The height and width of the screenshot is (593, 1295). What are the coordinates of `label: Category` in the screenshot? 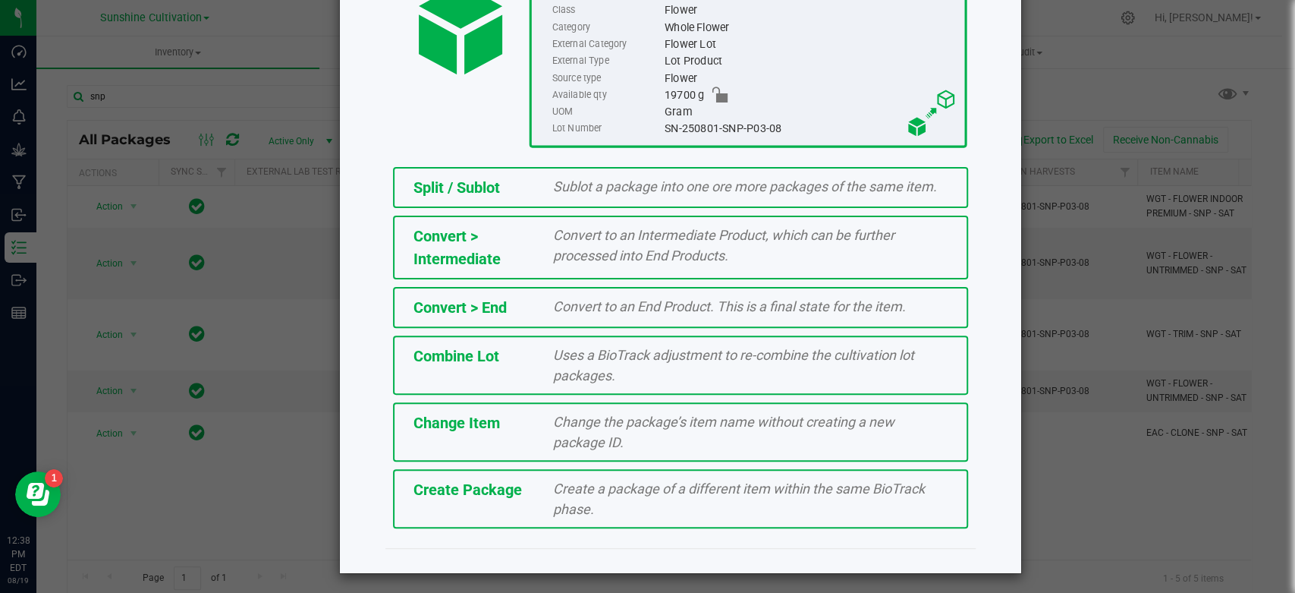 It's located at (606, 27).